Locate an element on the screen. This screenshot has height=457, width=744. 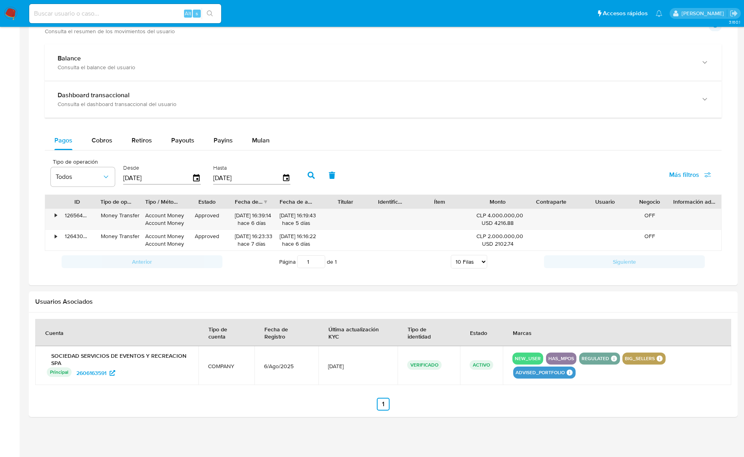
span: 3.160.1 is located at coordinates (734, 22).